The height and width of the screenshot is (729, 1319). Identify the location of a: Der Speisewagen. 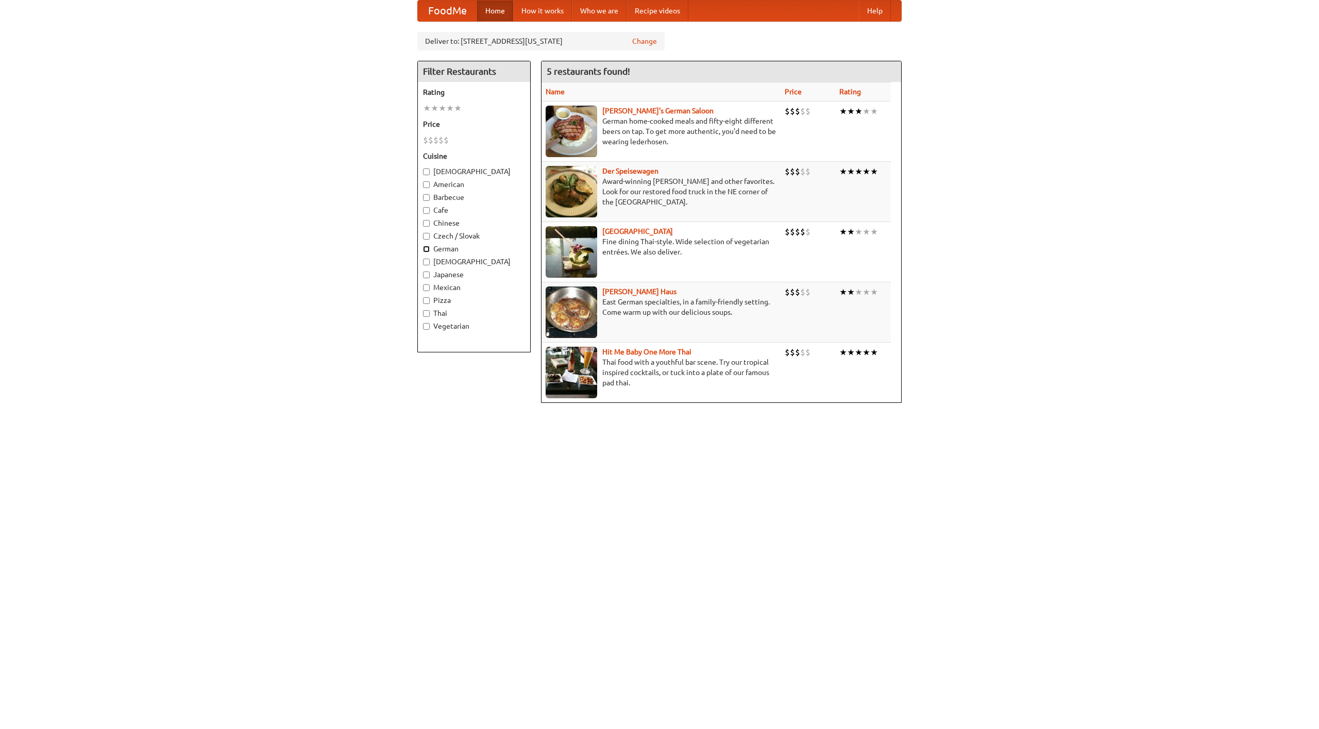
(630, 171).